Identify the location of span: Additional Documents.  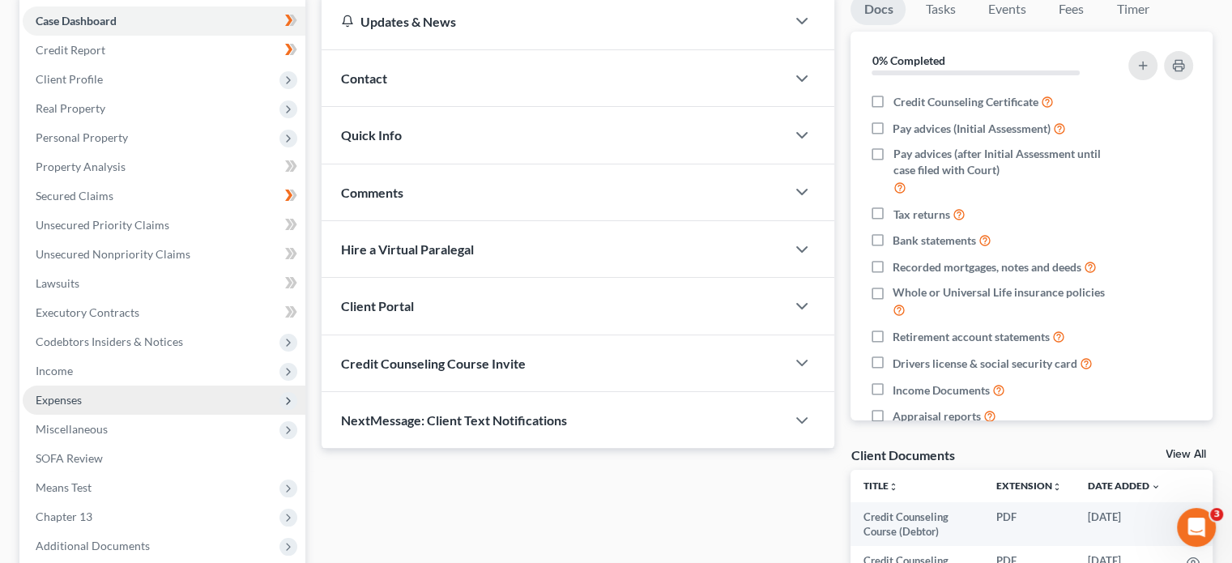
(92, 545).